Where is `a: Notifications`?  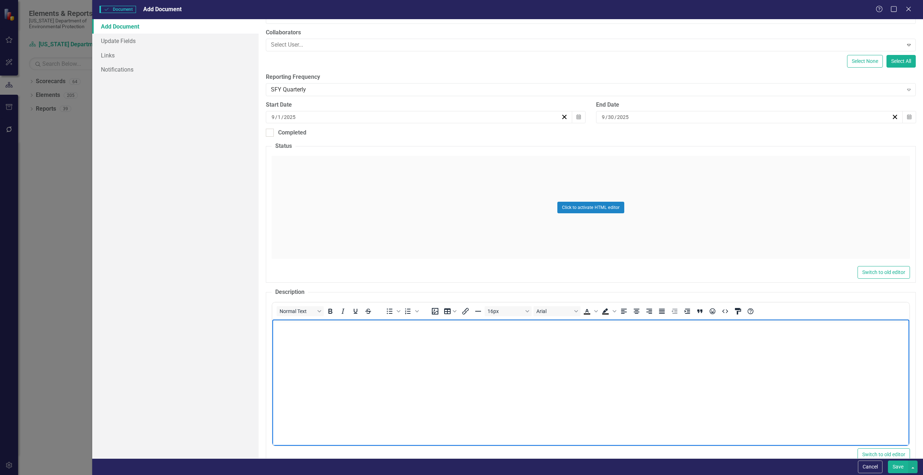 a: Notifications is located at coordinates (175, 69).